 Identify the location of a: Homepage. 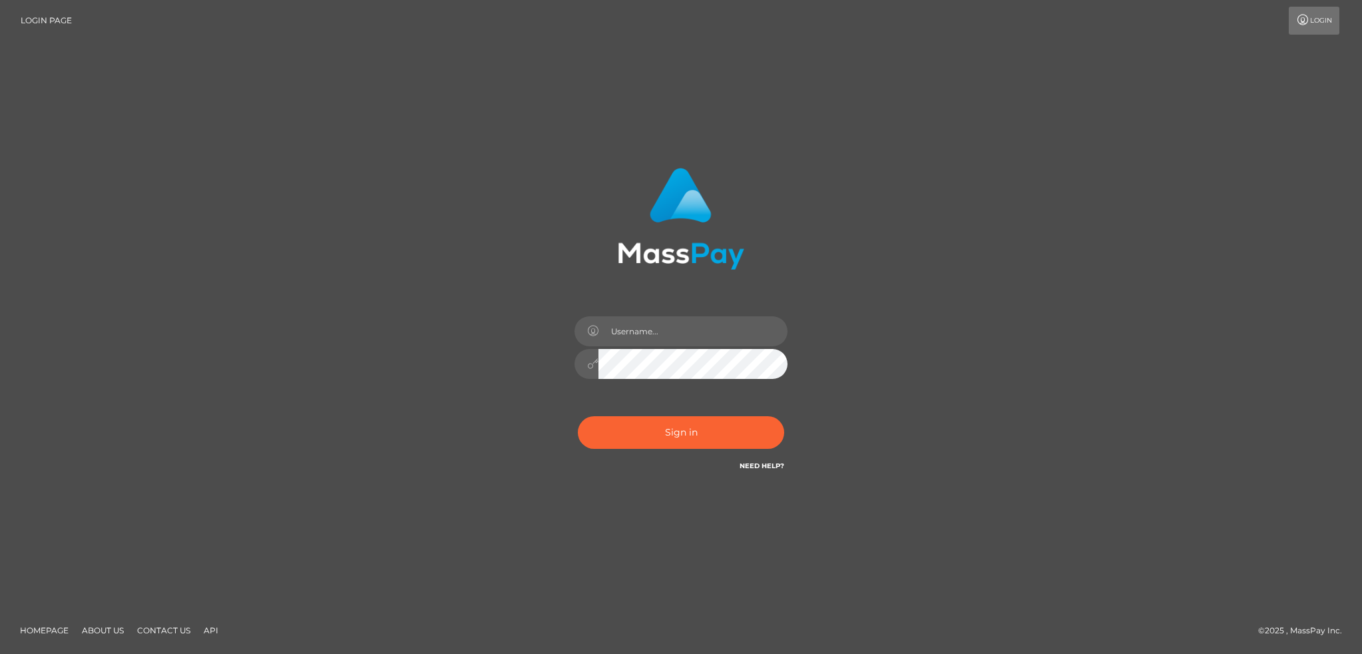
(44, 630).